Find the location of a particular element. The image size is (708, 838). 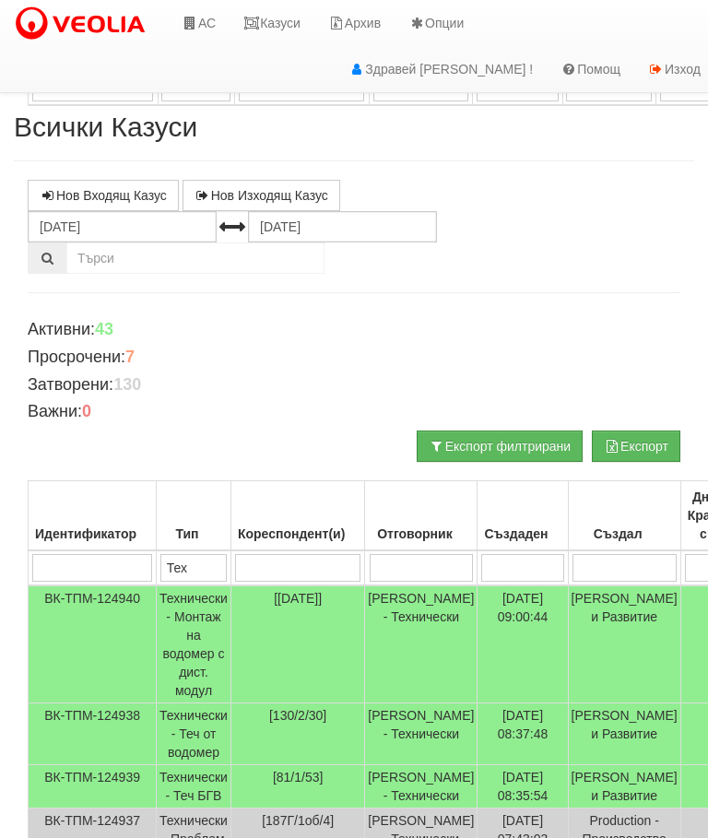

td: ВК-ТПМ-124940 is located at coordinates (92, 644).